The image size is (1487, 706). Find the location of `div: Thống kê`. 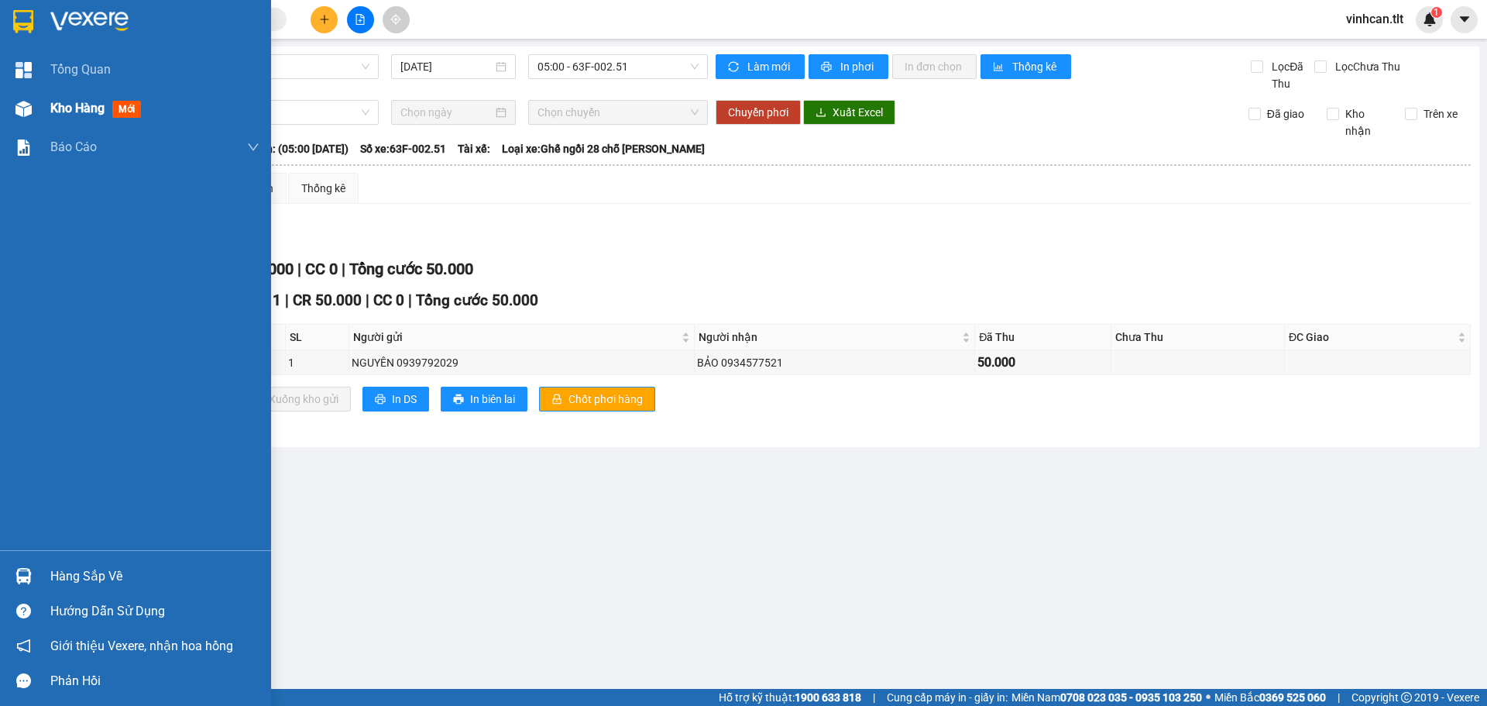

div: Thống kê is located at coordinates (323, 188).